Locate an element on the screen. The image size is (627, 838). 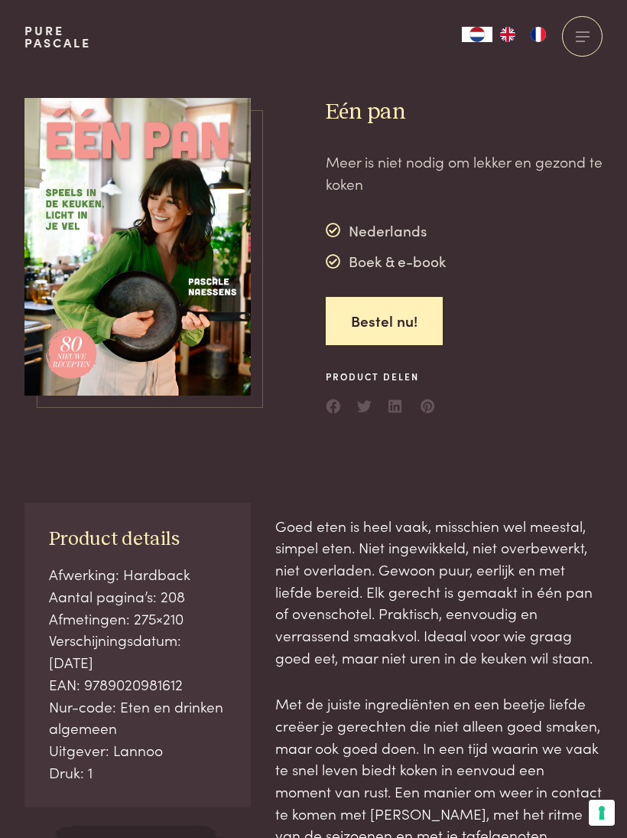
a: NL is located at coordinates (477, 34).